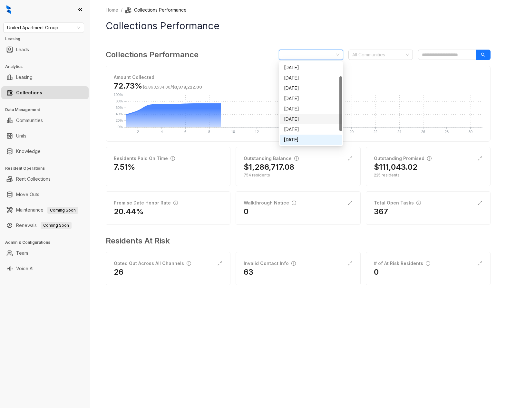 The width and height of the screenshot is (506, 408). What do you see at coordinates (120, 127) in the screenshot?
I see `text: 0%` at bounding box center [120, 127].